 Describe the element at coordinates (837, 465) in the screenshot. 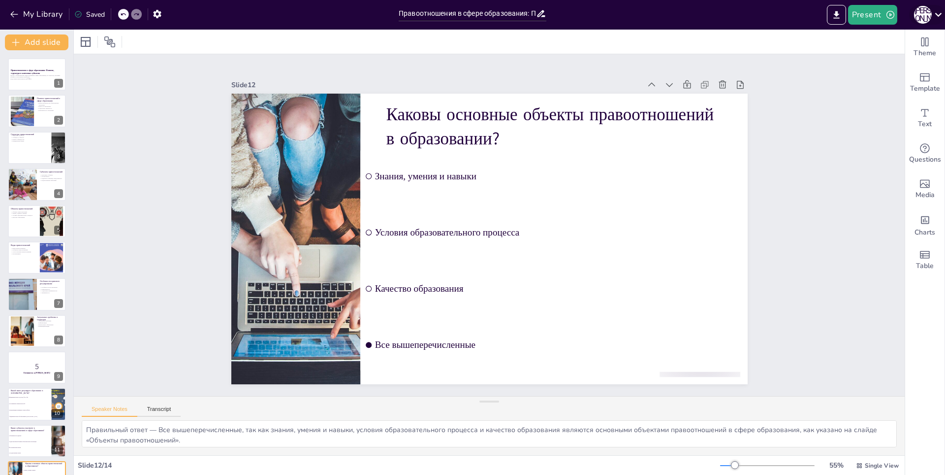

I see `div: 55 %` at that location.